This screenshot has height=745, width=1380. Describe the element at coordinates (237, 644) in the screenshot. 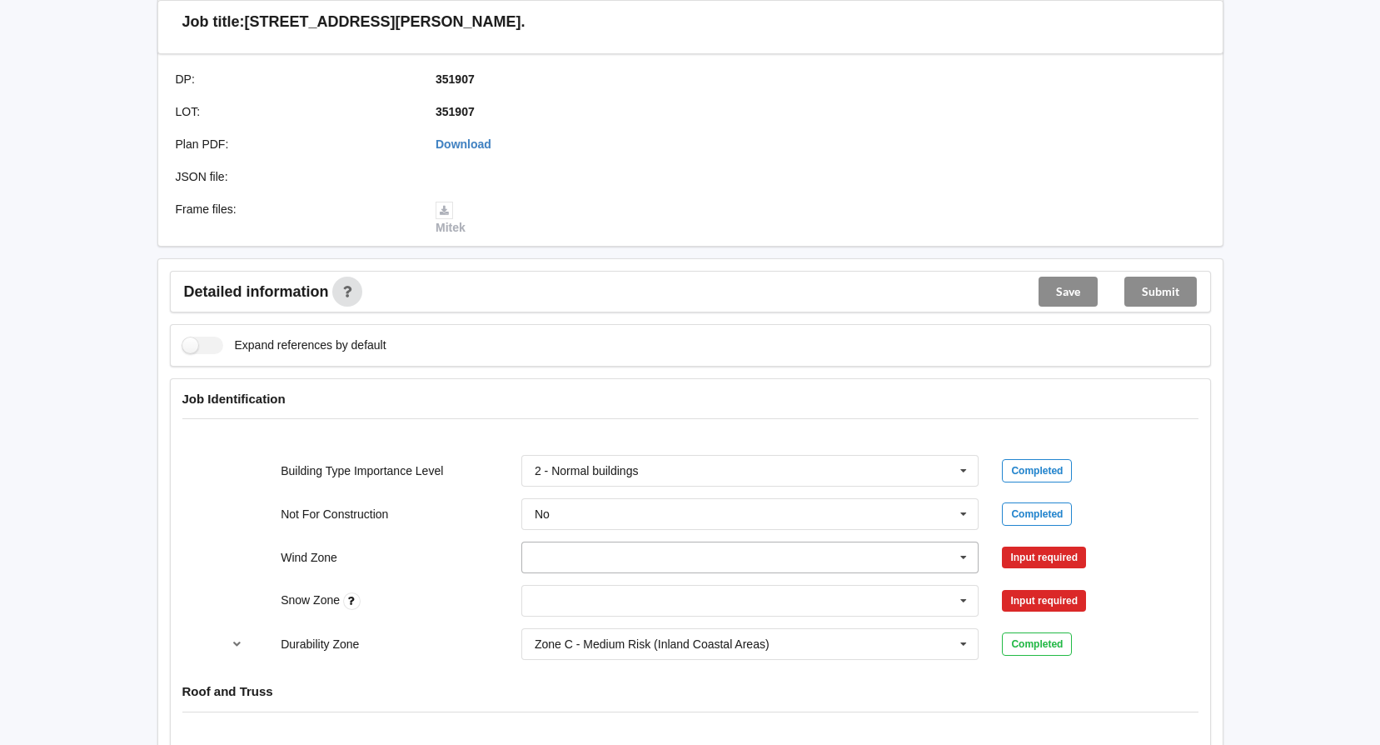

I see `button: reference-toggle` at that location.